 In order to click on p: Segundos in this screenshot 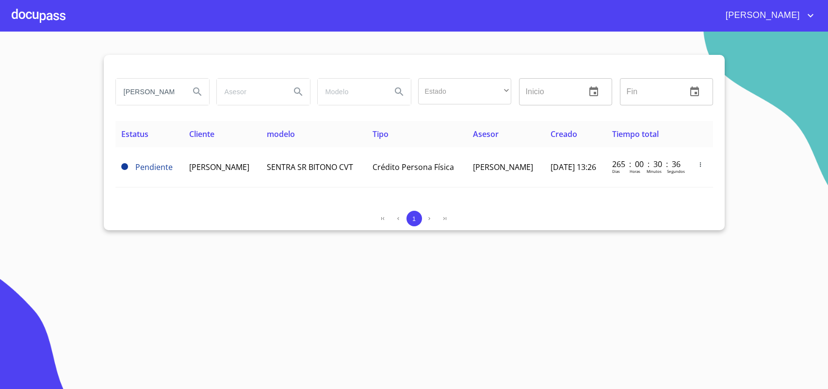, I will do `click(676, 171)`.